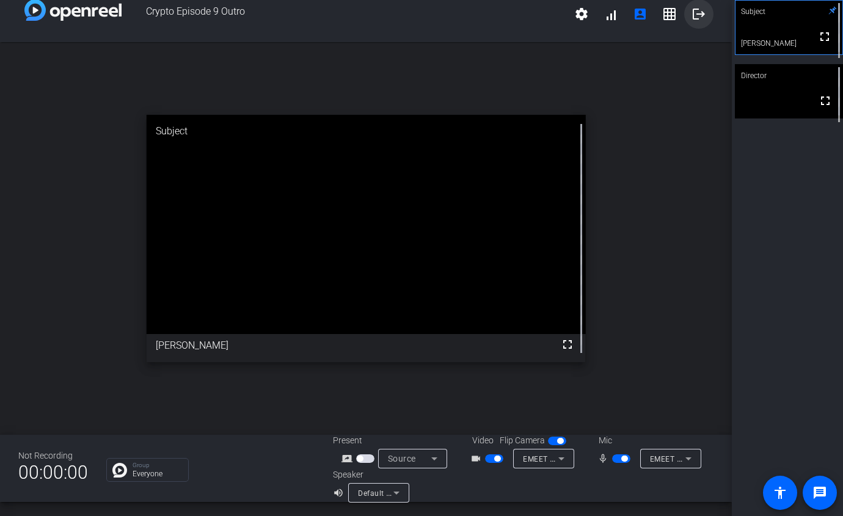 Image resolution: width=843 pixels, height=516 pixels. I want to click on div: Subject, so click(366, 131).